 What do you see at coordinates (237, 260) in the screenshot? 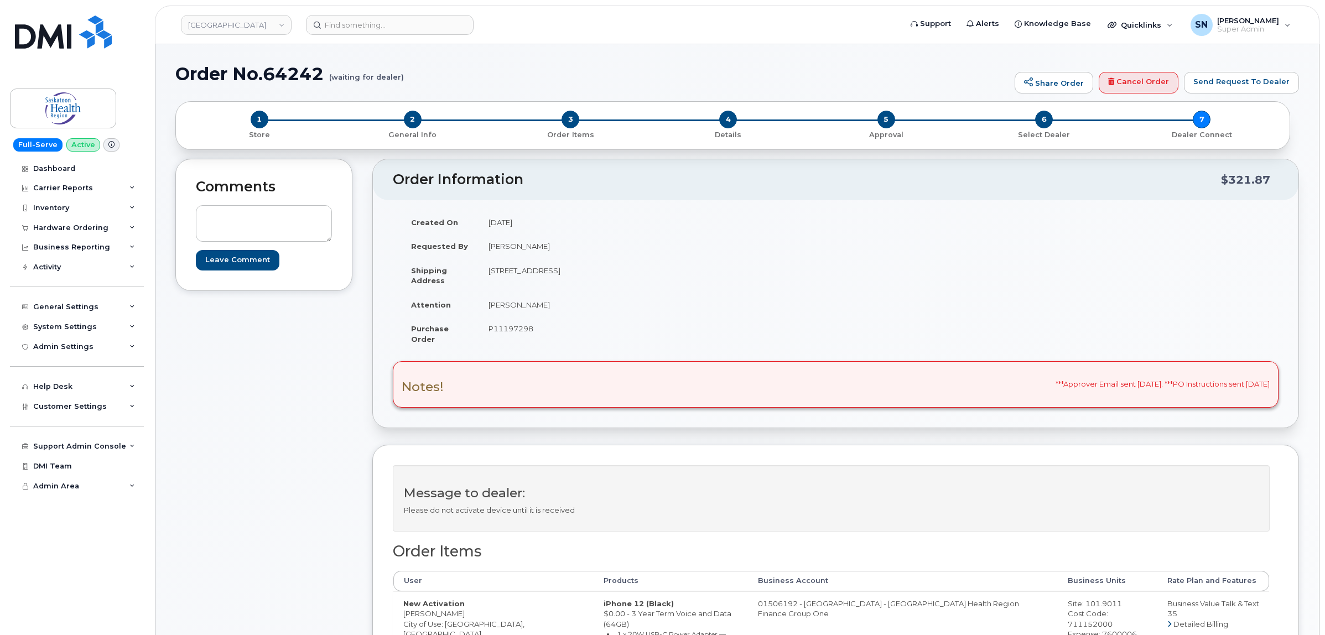
I see `input: Leave Comment` at bounding box center [237, 260].